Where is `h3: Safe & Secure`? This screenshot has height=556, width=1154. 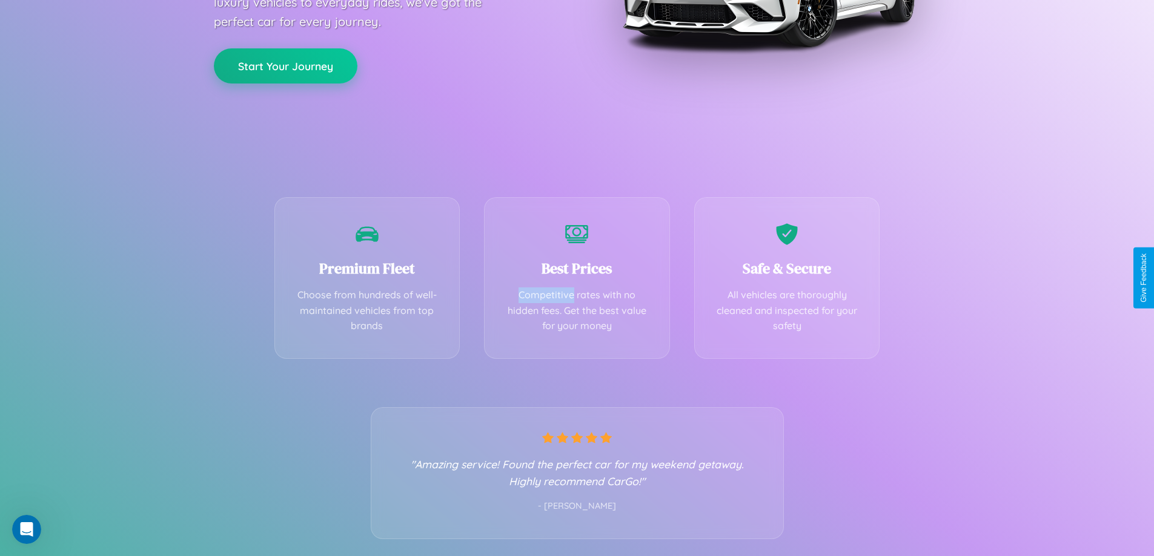
h3: Safe & Secure is located at coordinates (787, 268).